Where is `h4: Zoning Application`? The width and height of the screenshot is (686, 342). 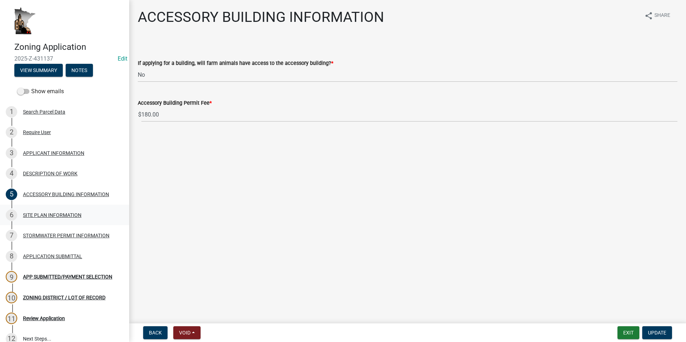 h4: Zoning Application is located at coordinates (69, 47).